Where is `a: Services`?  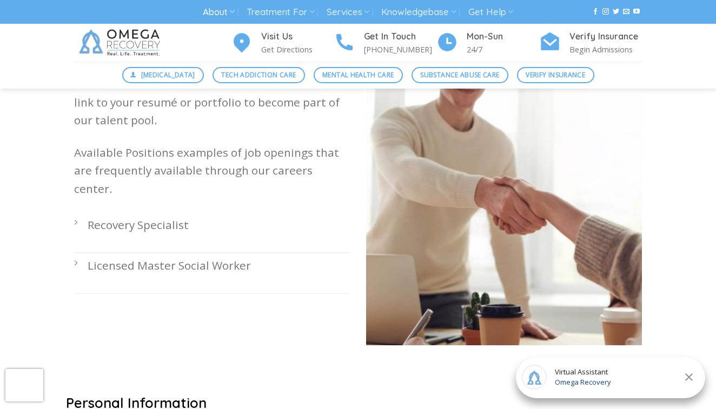
a: Services is located at coordinates (348, 12).